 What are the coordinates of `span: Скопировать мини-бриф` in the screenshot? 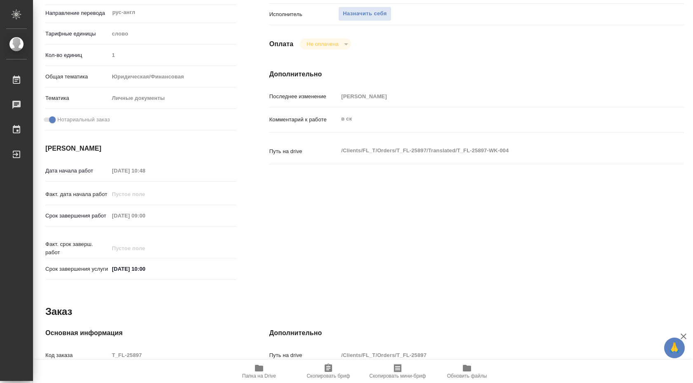 It's located at (397, 376).